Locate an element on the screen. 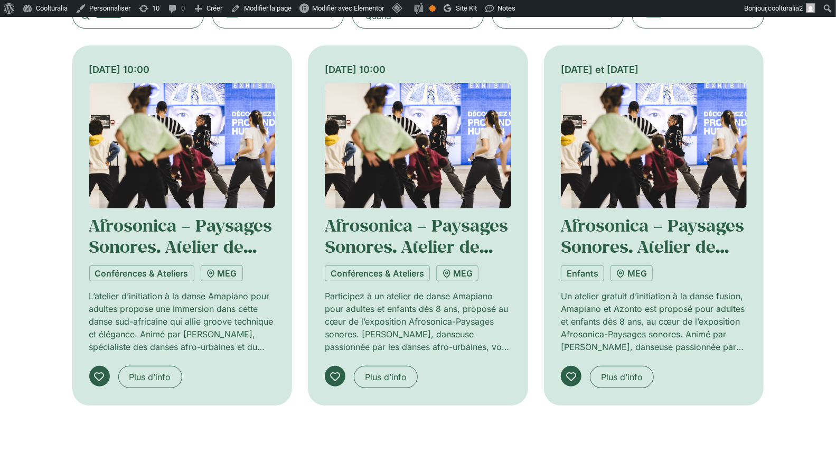 This screenshot has width=836, height=460. p: Un atelier gratuit d’initiation à la danse fusion, Amapiano et Azonto est proposé pour adultes et... is located at coordinates (654, 321).